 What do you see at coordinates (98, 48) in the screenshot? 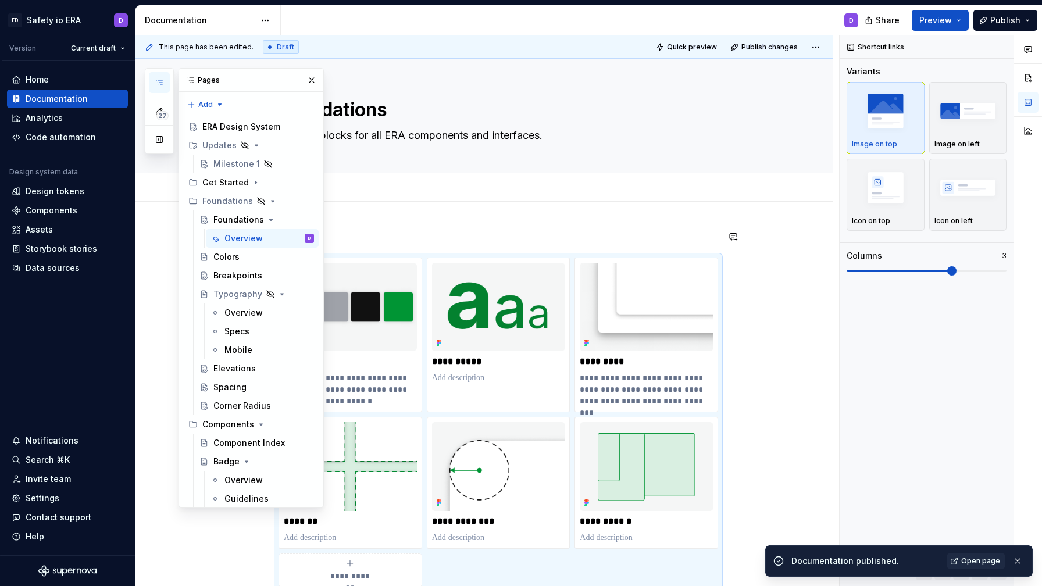
I see `button: Current draft` at bounding box center [98, 48].